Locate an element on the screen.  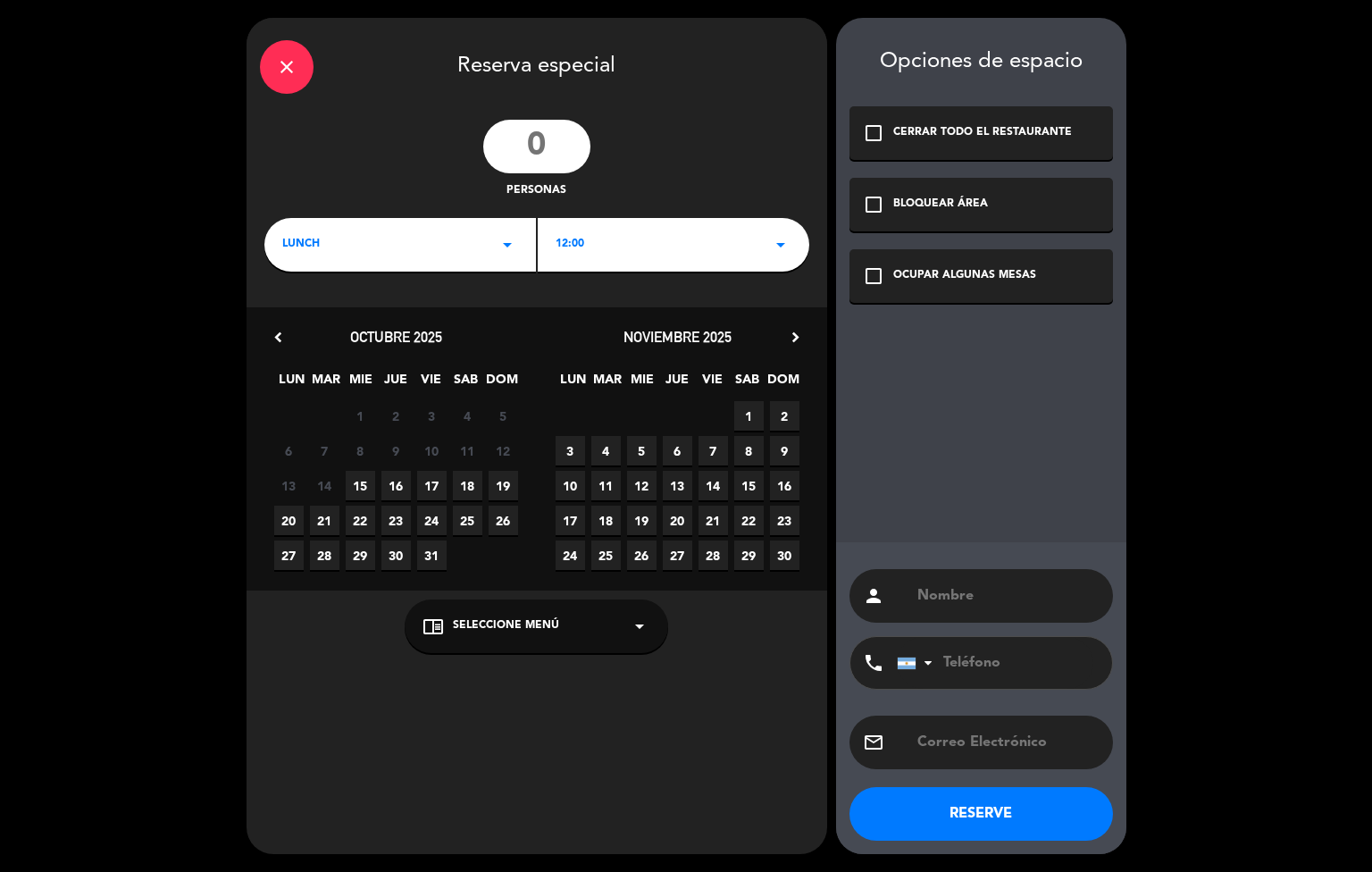
span: LUNCH is located at coordinates (301, 245).